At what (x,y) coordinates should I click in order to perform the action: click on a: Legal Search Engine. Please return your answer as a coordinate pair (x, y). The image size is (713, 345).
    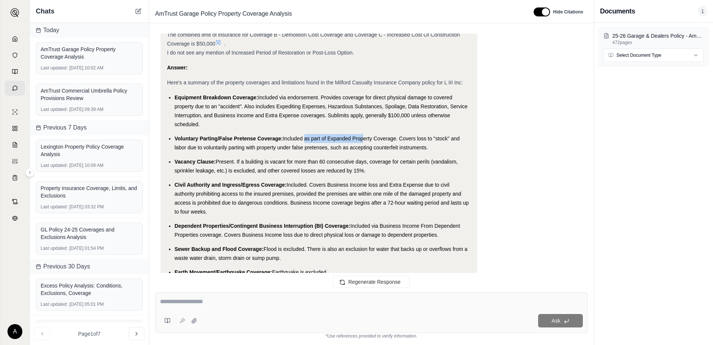
    Looking at the image, I should click on (15, 218).